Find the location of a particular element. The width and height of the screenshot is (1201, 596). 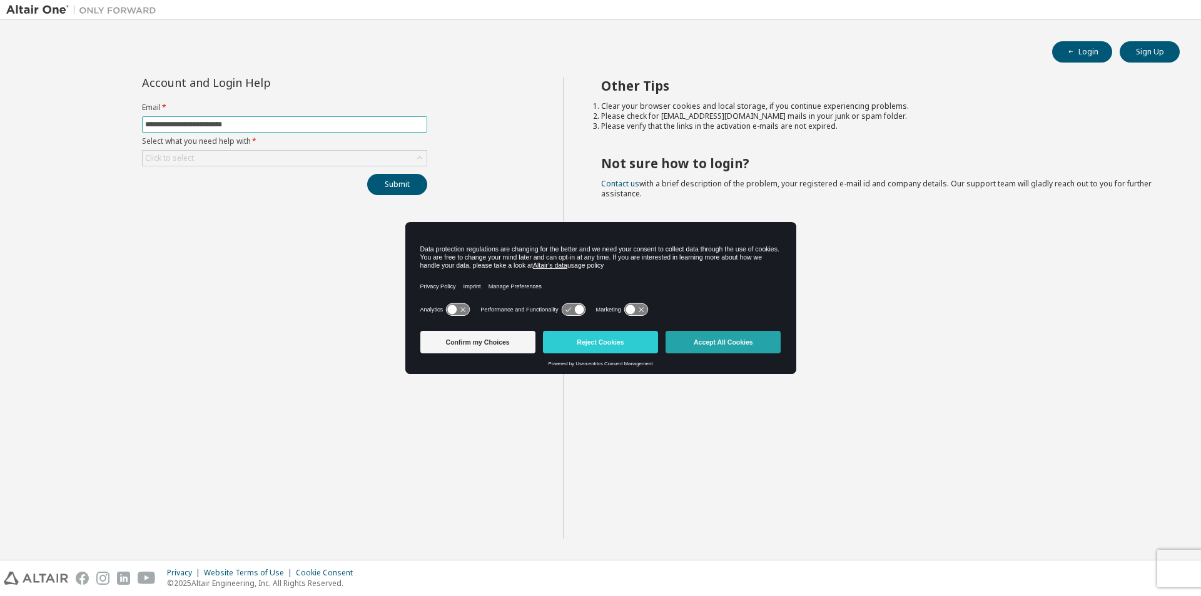

div: Cookie Consent is located at coordinates (328, 573).